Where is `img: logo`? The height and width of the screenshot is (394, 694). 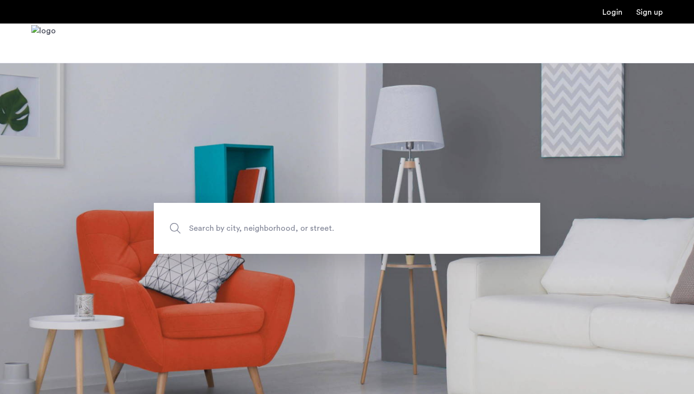
img: logo is located at coordinates (44, 43).